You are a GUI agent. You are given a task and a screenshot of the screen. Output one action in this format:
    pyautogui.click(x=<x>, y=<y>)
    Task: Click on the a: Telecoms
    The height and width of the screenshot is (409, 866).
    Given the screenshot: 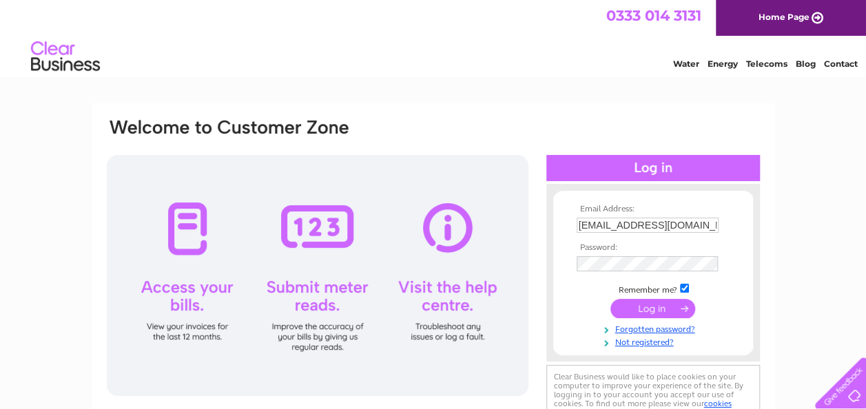 What is the action you would take?
    pyautogui.click(x=766, y=63)
    